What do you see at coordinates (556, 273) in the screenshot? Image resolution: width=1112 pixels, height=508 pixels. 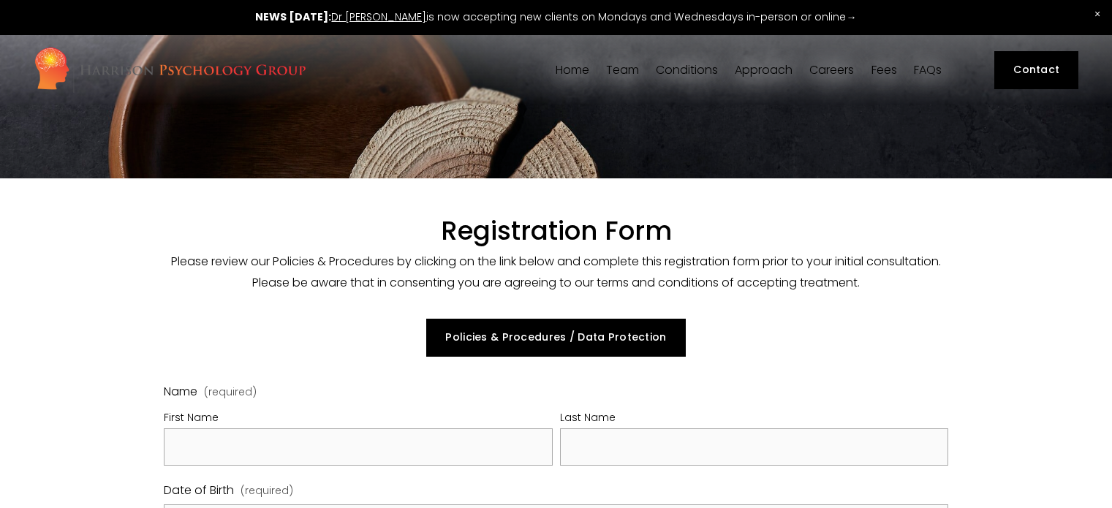 I see `p: Please review our Policies & Procedures by clicking on the link below and complete this registrat...` at bounding box center [556, 273].